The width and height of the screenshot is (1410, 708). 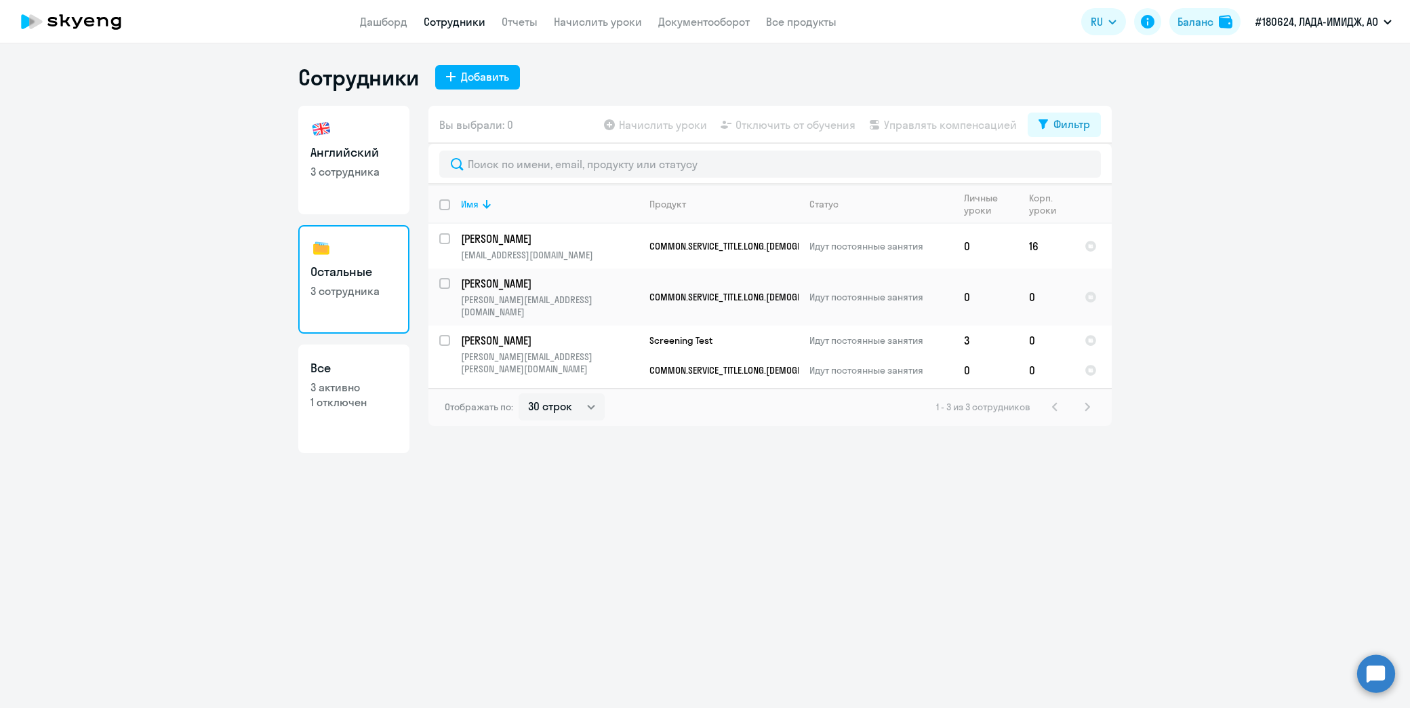 I want to click on a: Документооборот, so click(x=704, y=22).